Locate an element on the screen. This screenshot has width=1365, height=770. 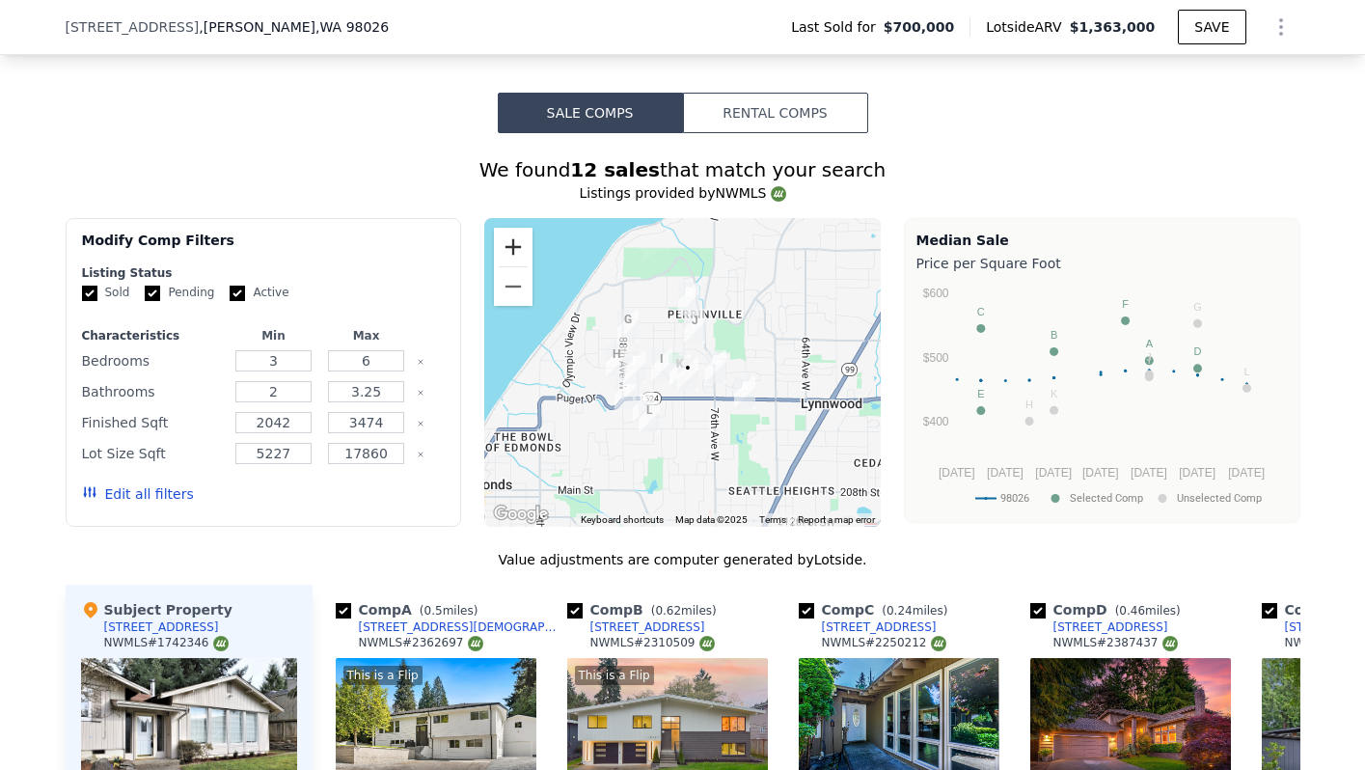
text: D is located at coordinates (1197, 351).